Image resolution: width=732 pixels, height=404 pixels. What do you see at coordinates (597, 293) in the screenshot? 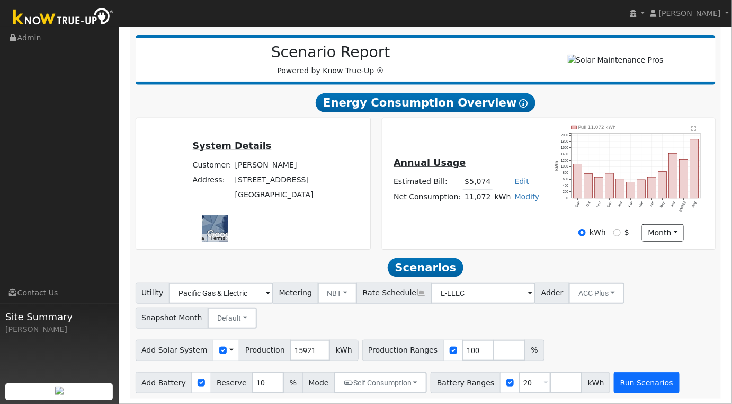
I see `button: ACC Plus` at bounding box center [597, 293].